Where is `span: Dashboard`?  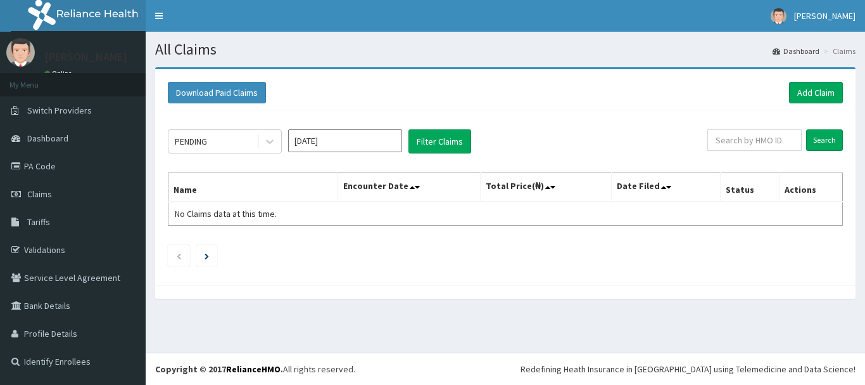
span: Dashboard is located at coordinates (48, 138).